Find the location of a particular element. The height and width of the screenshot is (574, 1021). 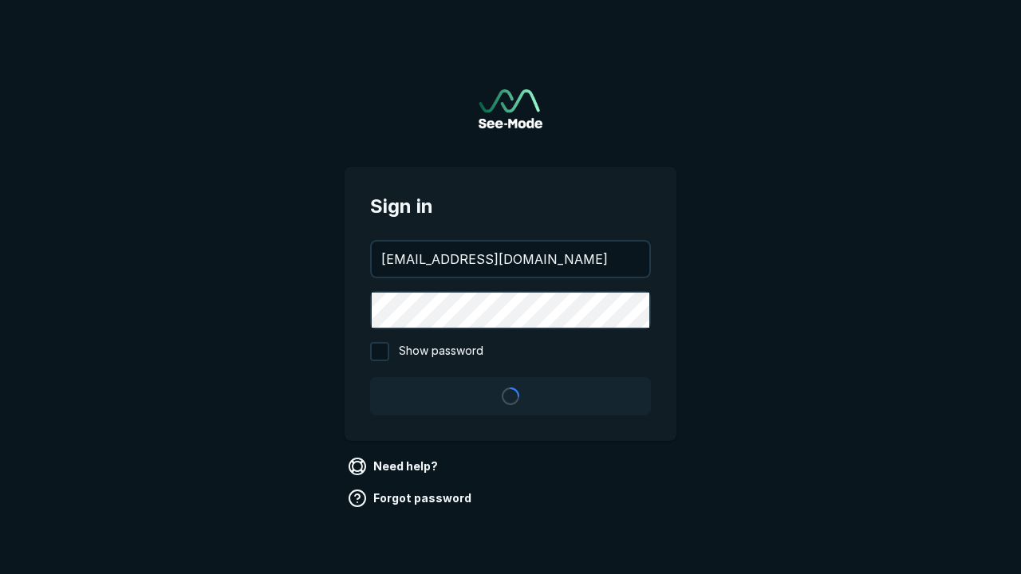

a: Need help? is located at coordinates (394, 467).